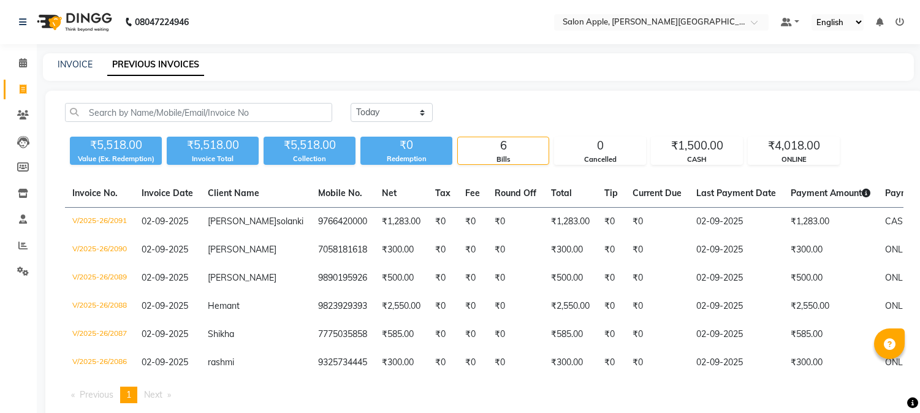 The height and width of the screenshot is (413, 920). Describe the element at coordinates (697, 159) in the screenshot. I see `div: CASH` at that location.